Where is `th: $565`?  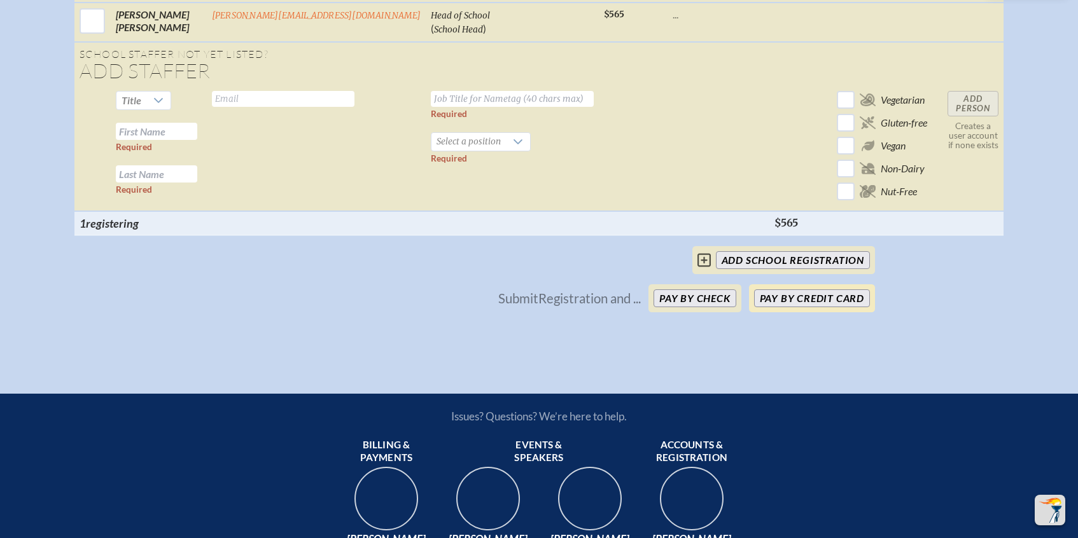 th: $565 is located at coordinates (801, 223).